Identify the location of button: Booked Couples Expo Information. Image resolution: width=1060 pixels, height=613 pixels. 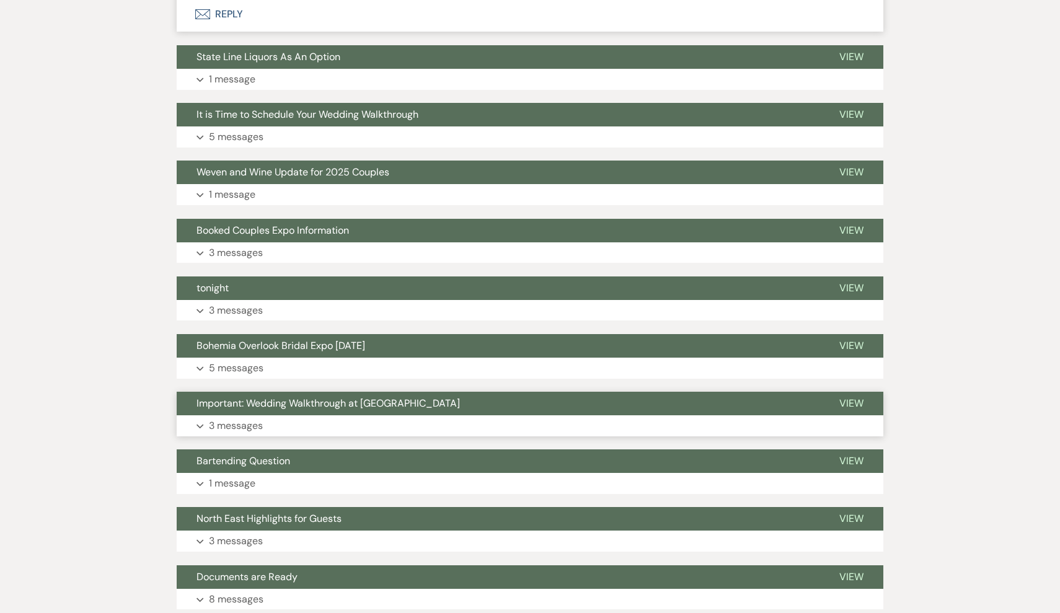
(498, 231).